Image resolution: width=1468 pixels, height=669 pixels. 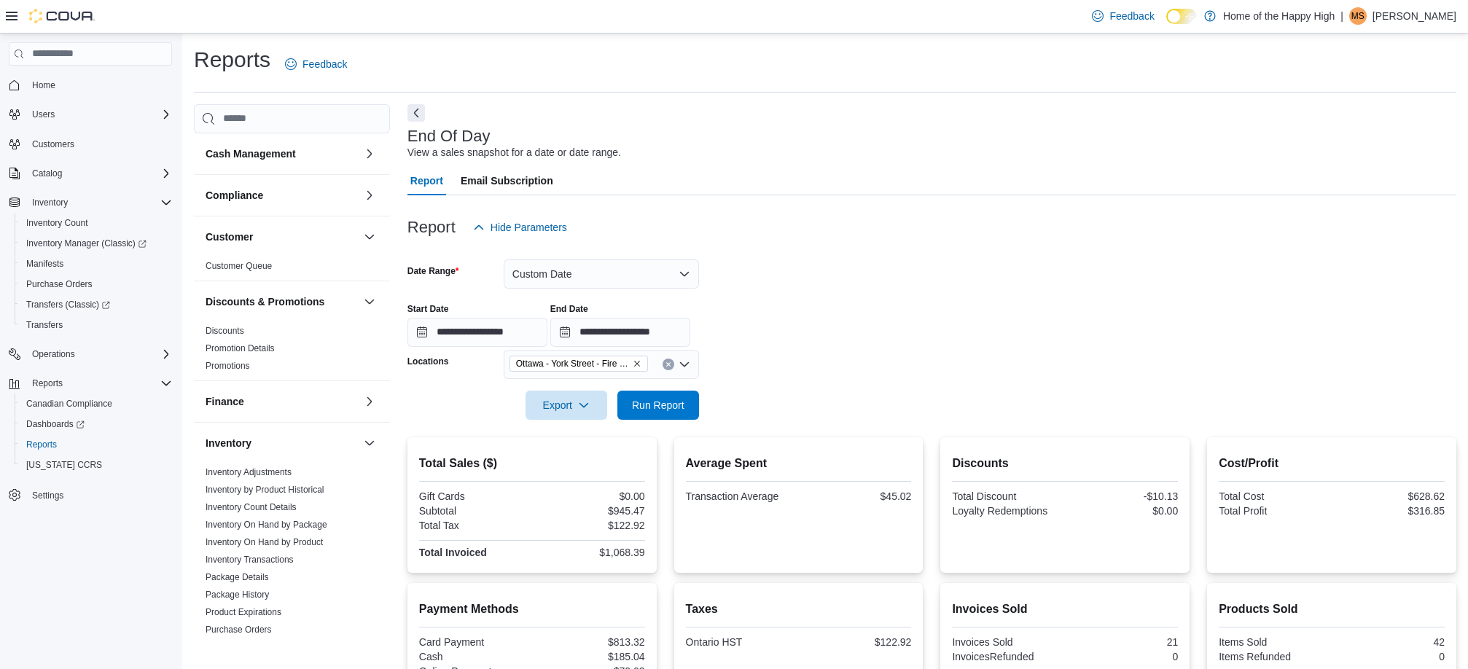 What do you see at coordinates (44, 264) in the screenshot?
I see `a: Manifests` at bounding box center [44, 264].